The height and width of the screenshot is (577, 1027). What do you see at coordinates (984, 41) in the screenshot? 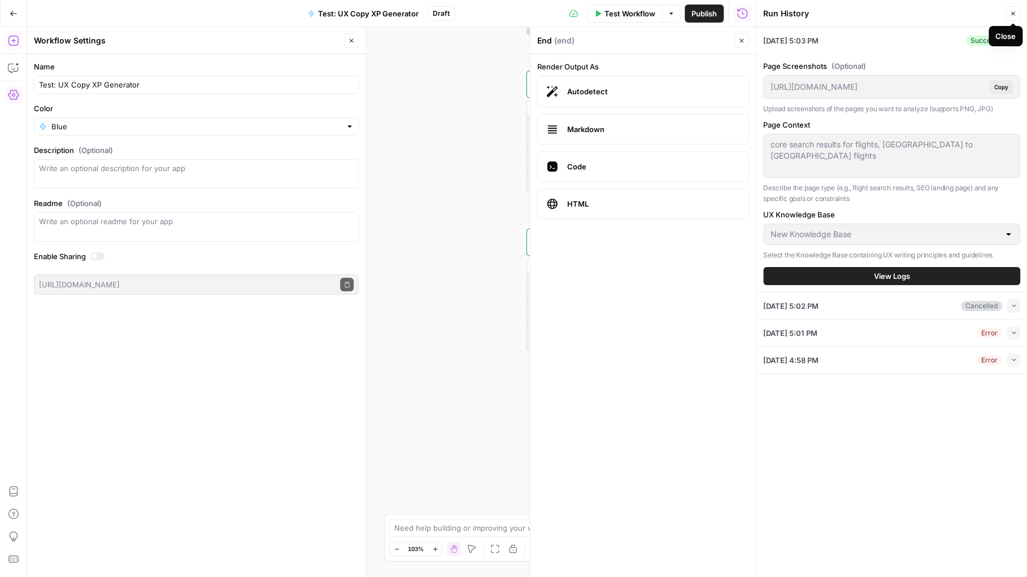
I see `div: Success` at bounding box center [984, 41].